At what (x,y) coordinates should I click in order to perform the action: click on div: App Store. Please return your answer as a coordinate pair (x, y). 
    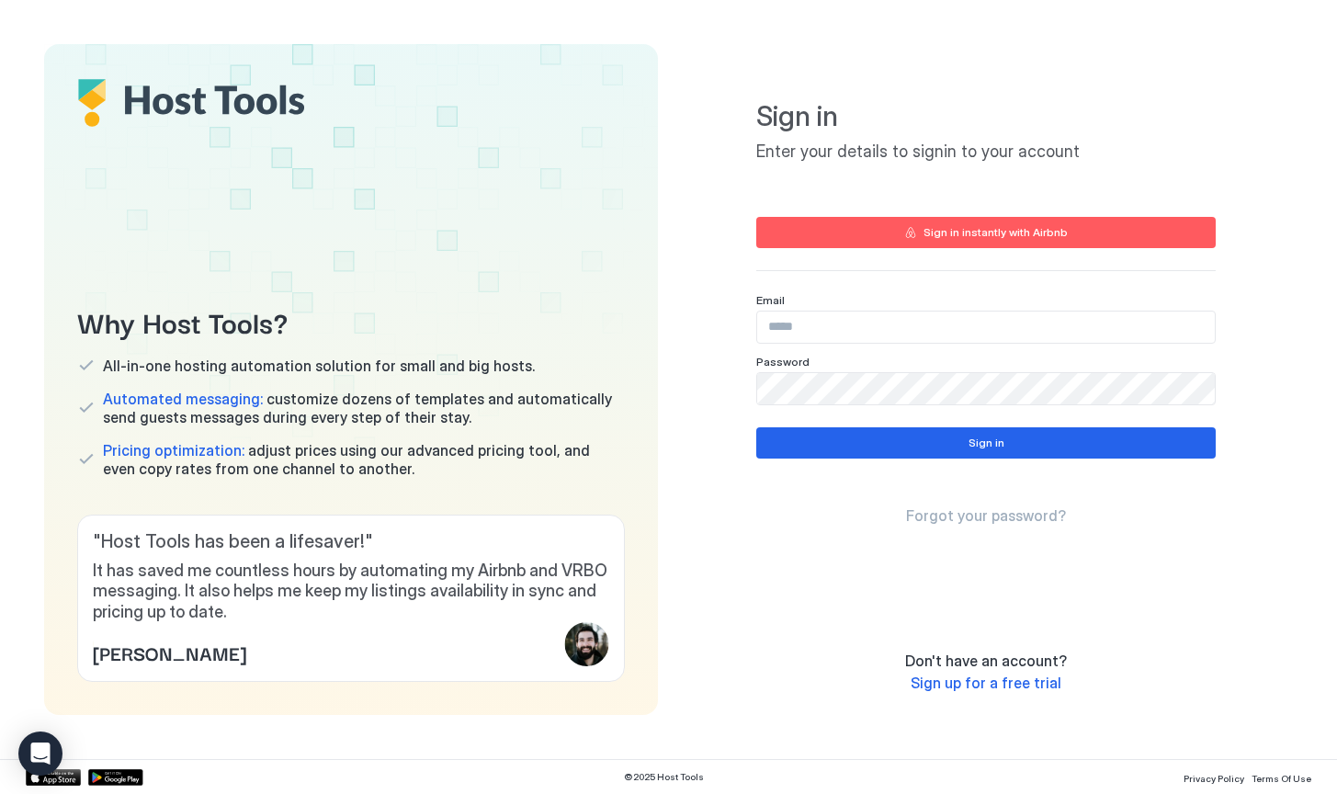
    Looking at the image, I should click on (53, 778).